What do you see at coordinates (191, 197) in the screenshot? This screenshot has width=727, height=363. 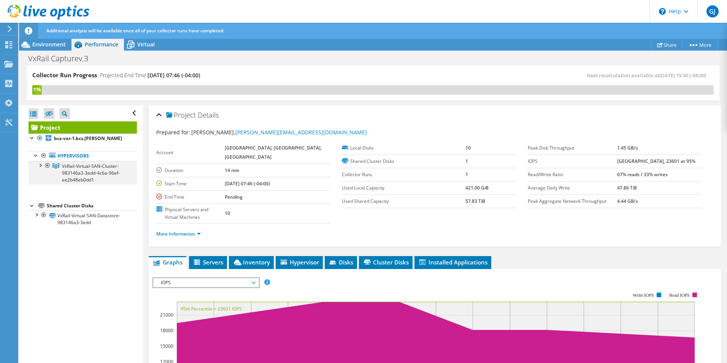 I see `label: End Time` at bounding box center [191, 197].